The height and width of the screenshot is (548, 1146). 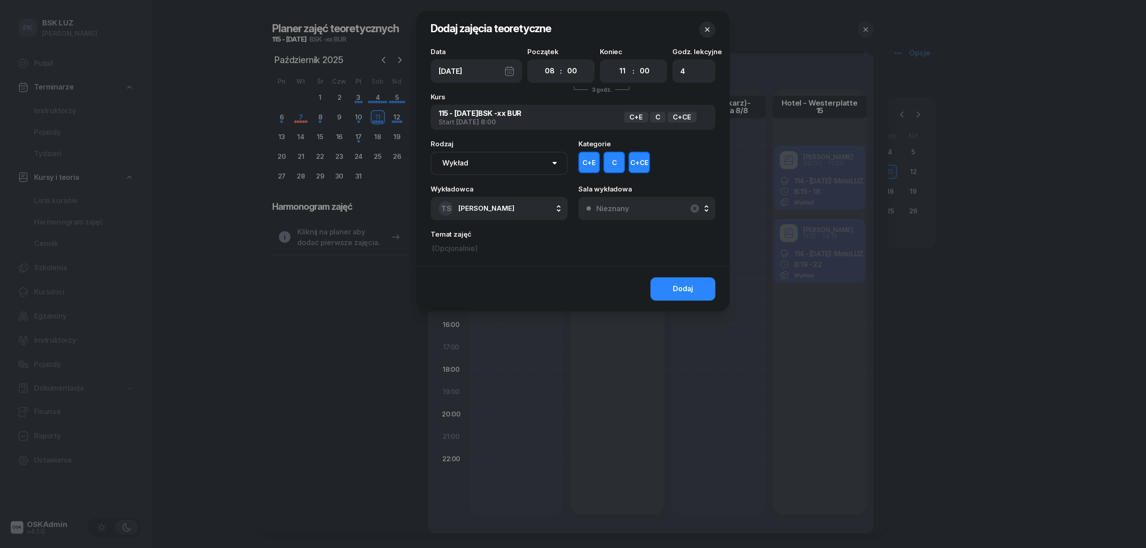 I want to click on button: C+CE, so click(x=639, y=162).